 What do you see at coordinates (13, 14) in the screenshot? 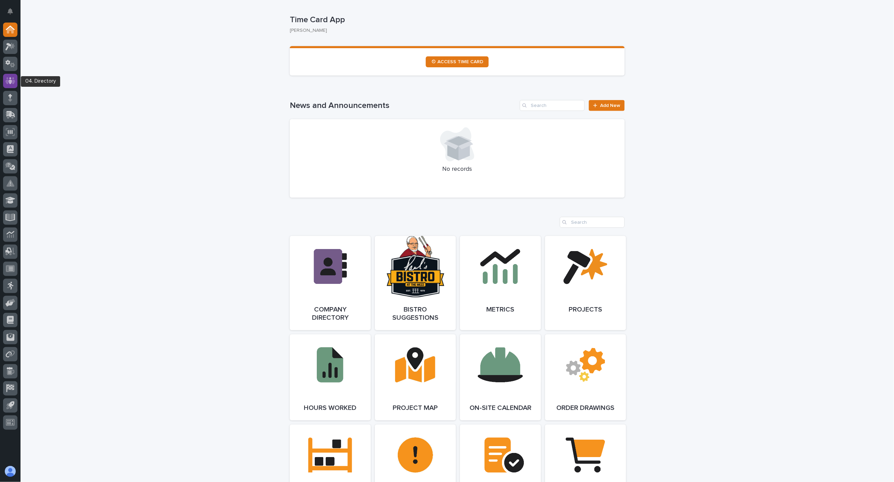
I see `div: Notifications` at bounding box center [13, 14].